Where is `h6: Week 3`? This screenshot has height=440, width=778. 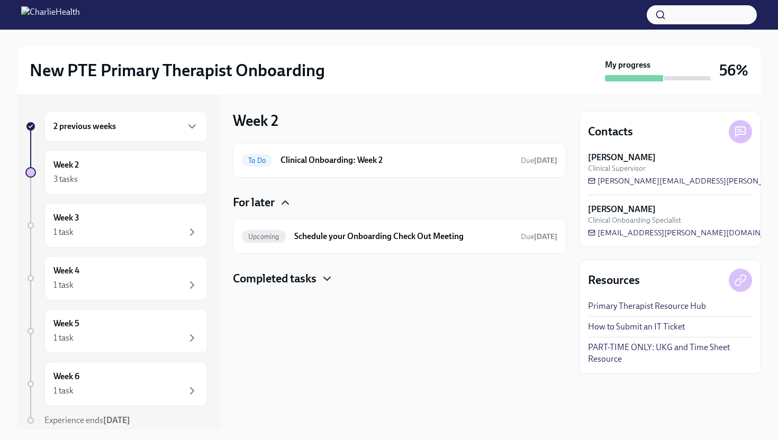 h6: Week 3 is located at coordinates (66, 218).